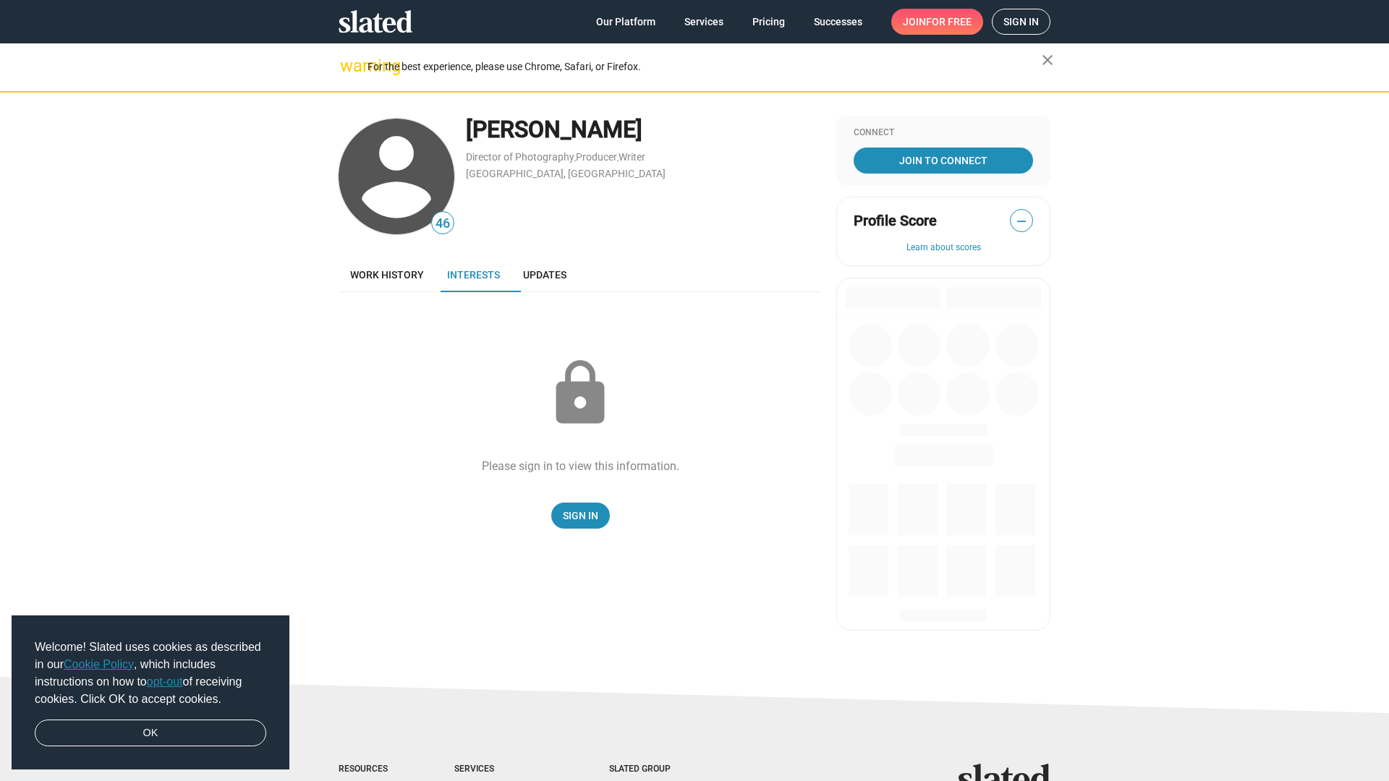  What do you see at coordinates (596, 157) in the screenshot?
I see `a: Producer` at bounding box center [596, 157].